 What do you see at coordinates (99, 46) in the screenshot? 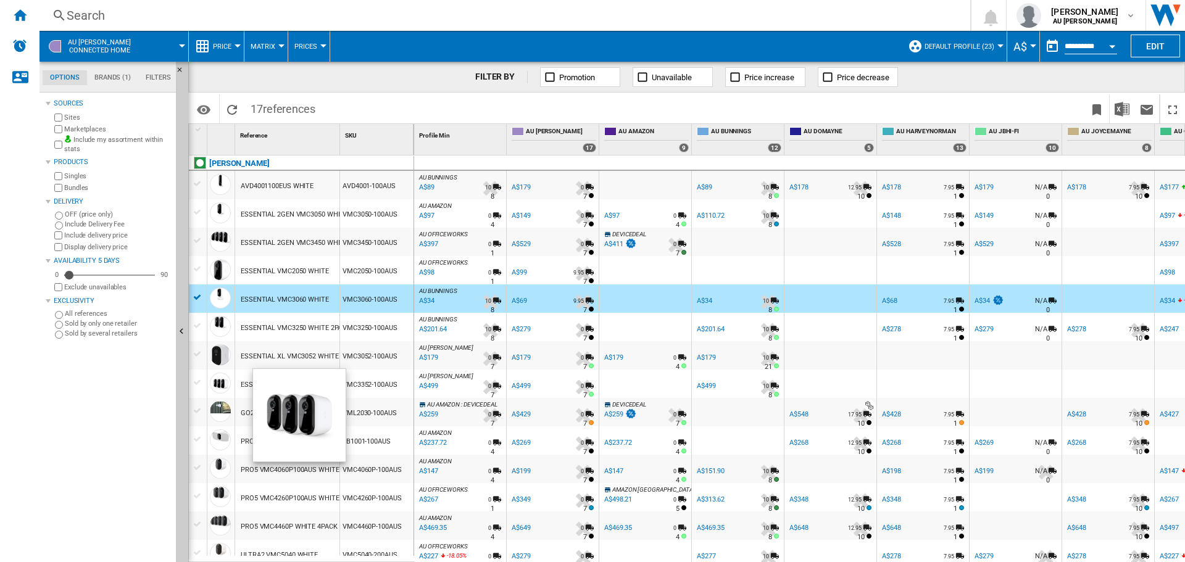
I see `span: AU ARLO:Connected home` at bounding box center [99, 46].